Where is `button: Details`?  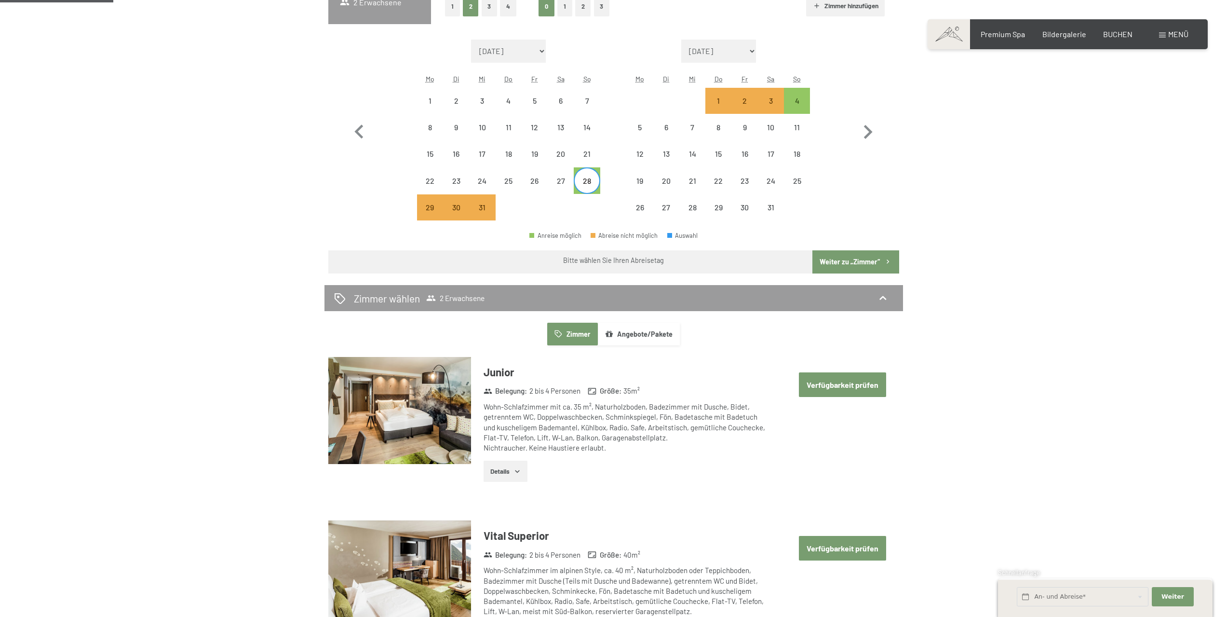 button: Details is located at coordinates (505, 471).